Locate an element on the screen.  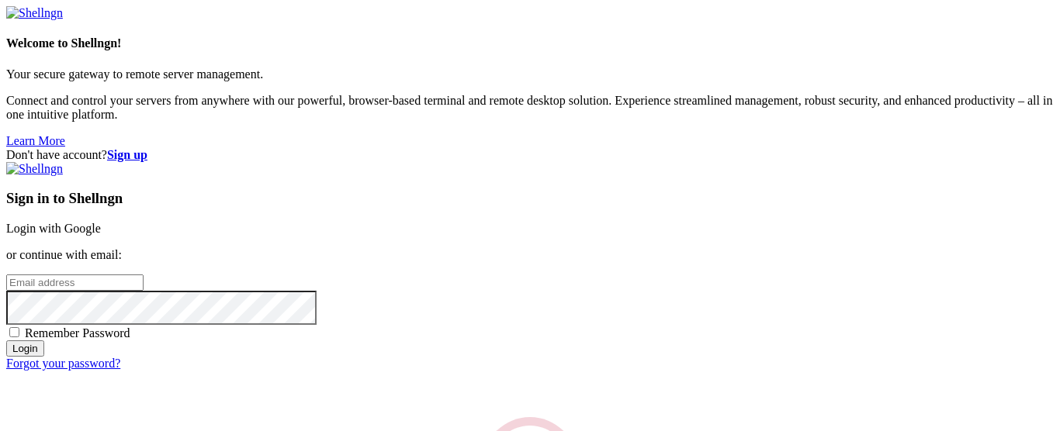
a: Learn More is located at coordinates (36, 140).